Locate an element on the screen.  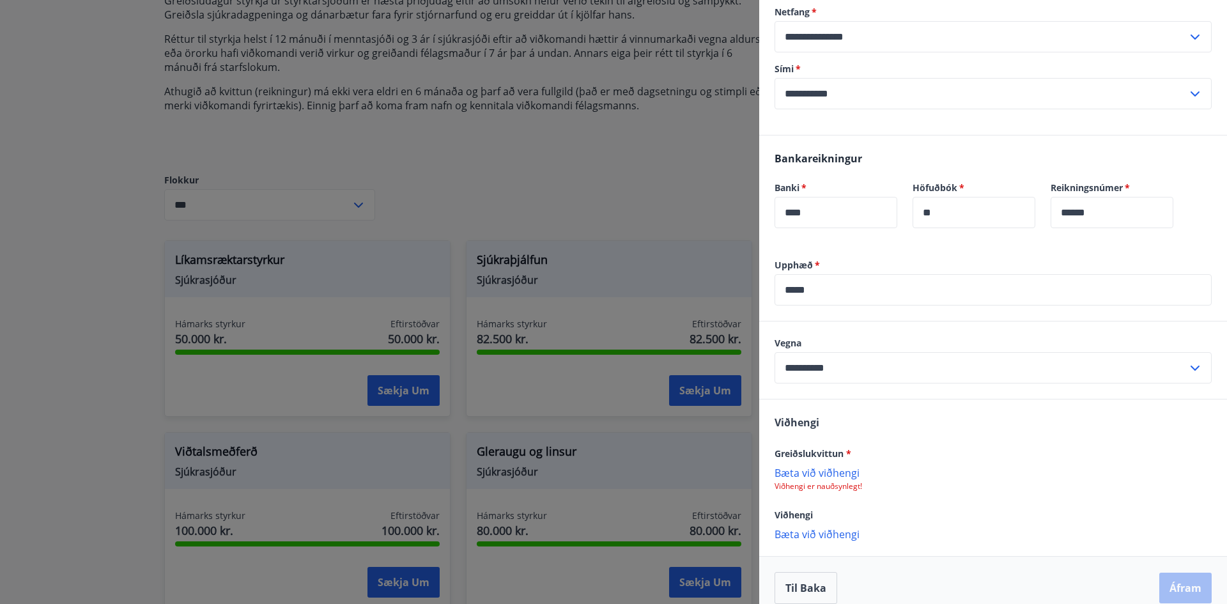
p: Viðhengi er nauðsynlegt! is located at coordinates (993, 486).